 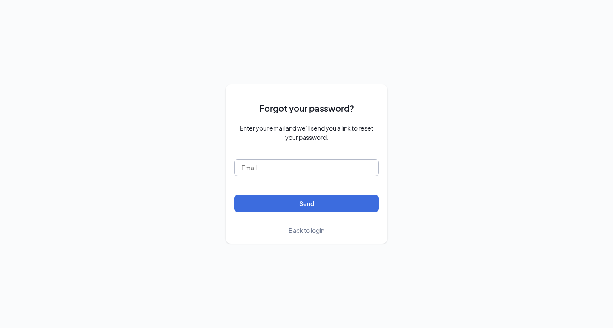 What do you see at coordinates (307, 203) in the screenshot?
I see `button: Send` at bounding box center [307, 203].